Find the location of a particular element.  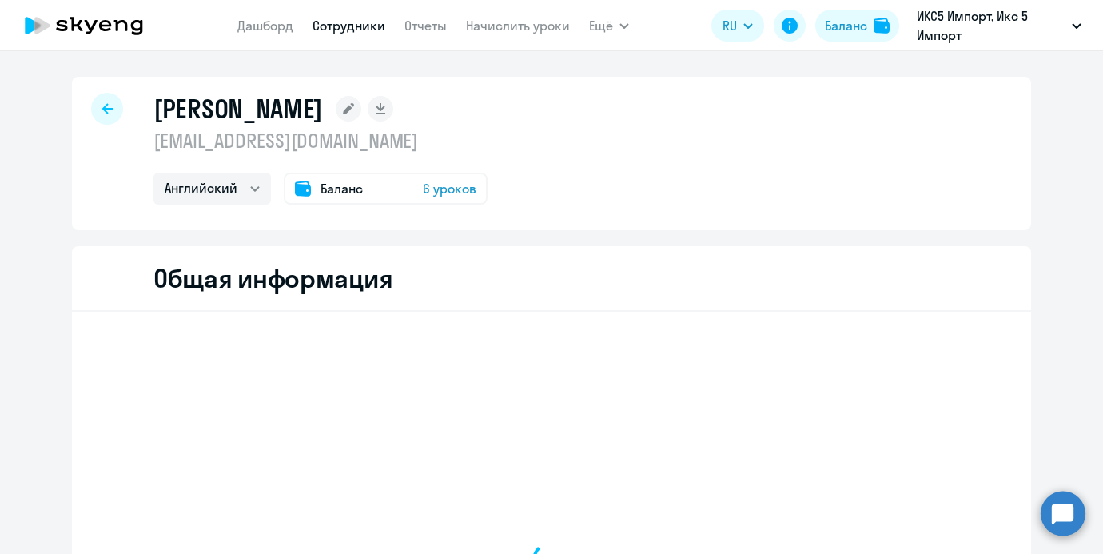

p: ИКС5 Импорт, Икс 5 Импорт is located at coordinates (991, 26).